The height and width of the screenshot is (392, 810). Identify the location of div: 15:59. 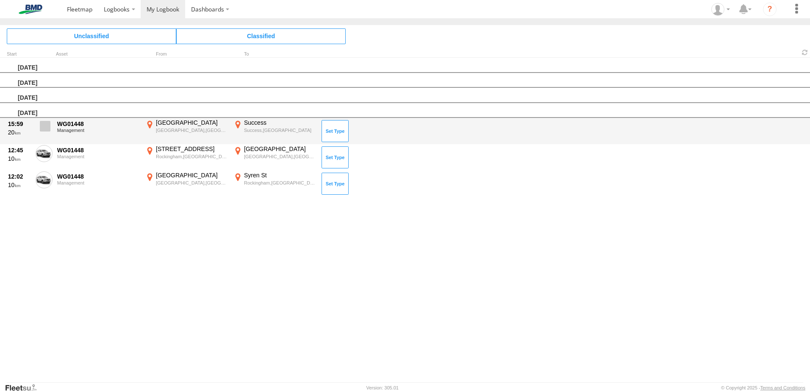
(19, 124).